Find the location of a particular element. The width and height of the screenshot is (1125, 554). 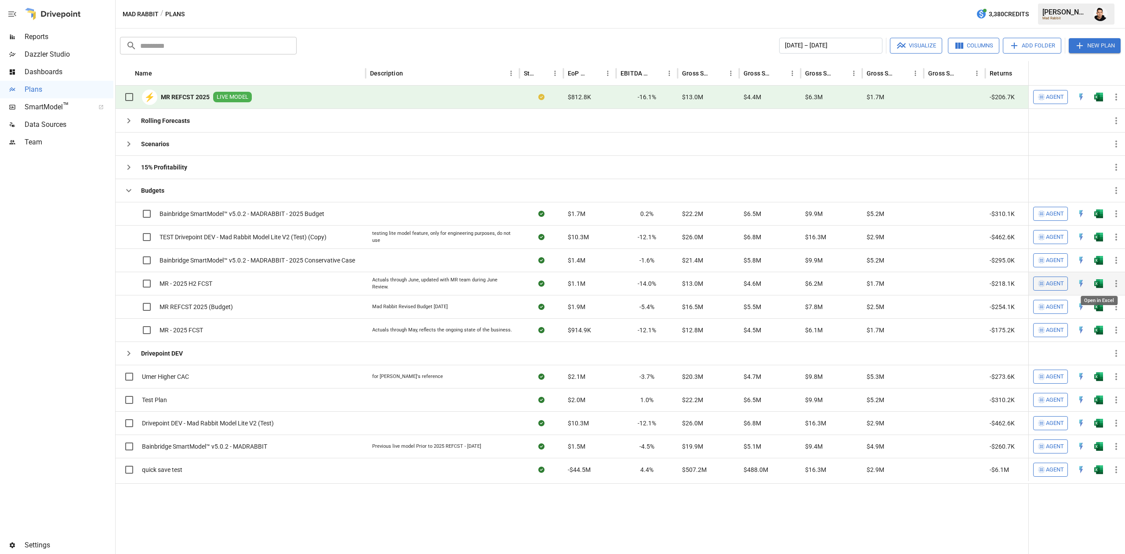

b: Budgets is located at coordinates (152, 191).